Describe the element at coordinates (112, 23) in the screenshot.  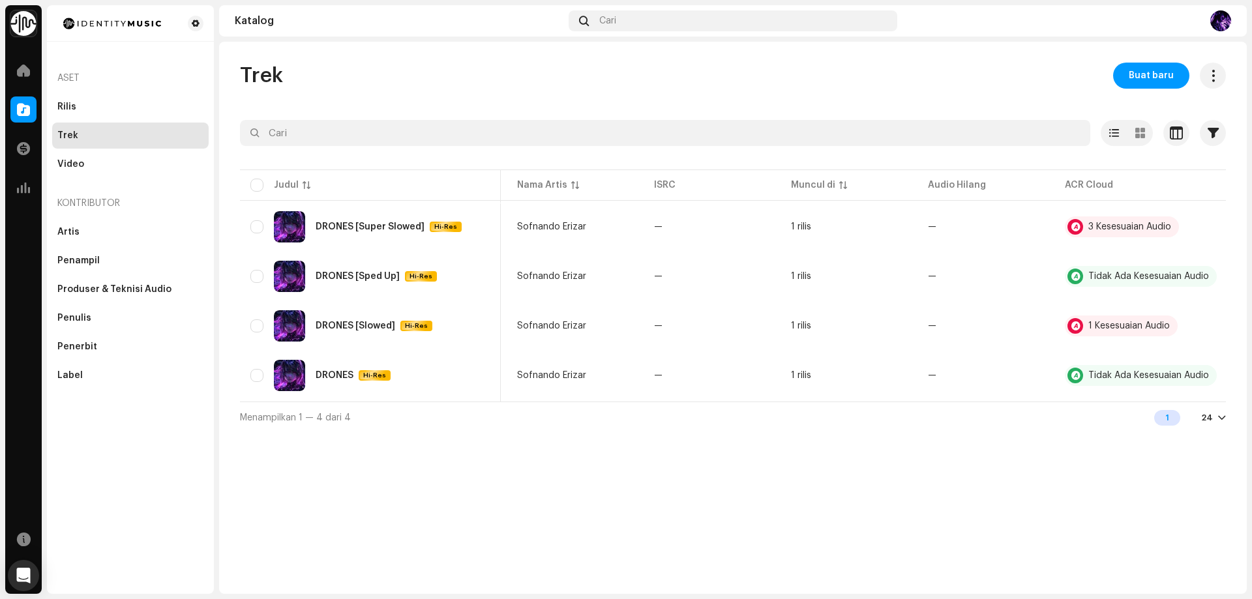
I see `img: 185c913a-8839-411b-a7b9-bf647bcb215e` at that location.